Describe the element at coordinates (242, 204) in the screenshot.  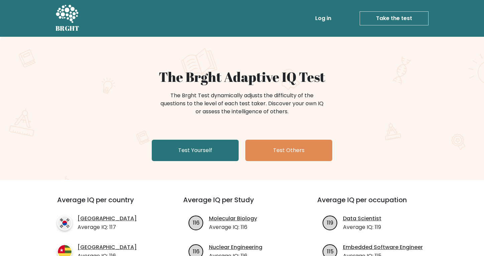
I see `h3: Average IQ per Study` at that location.